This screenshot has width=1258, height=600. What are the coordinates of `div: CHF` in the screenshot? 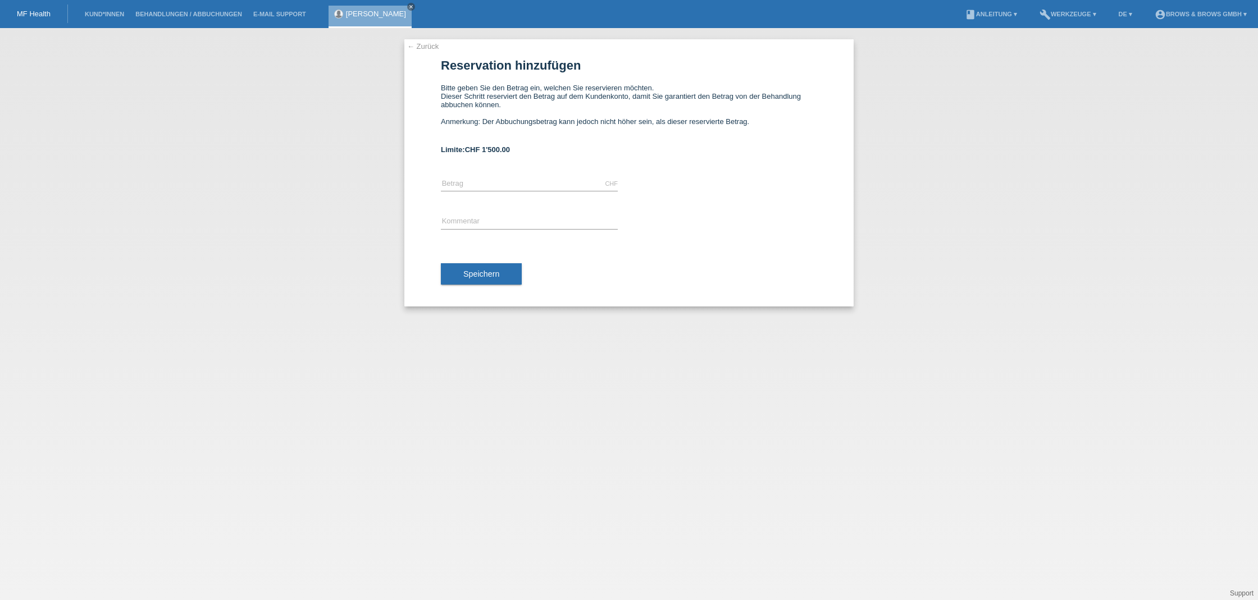 It's located at (611, 184).